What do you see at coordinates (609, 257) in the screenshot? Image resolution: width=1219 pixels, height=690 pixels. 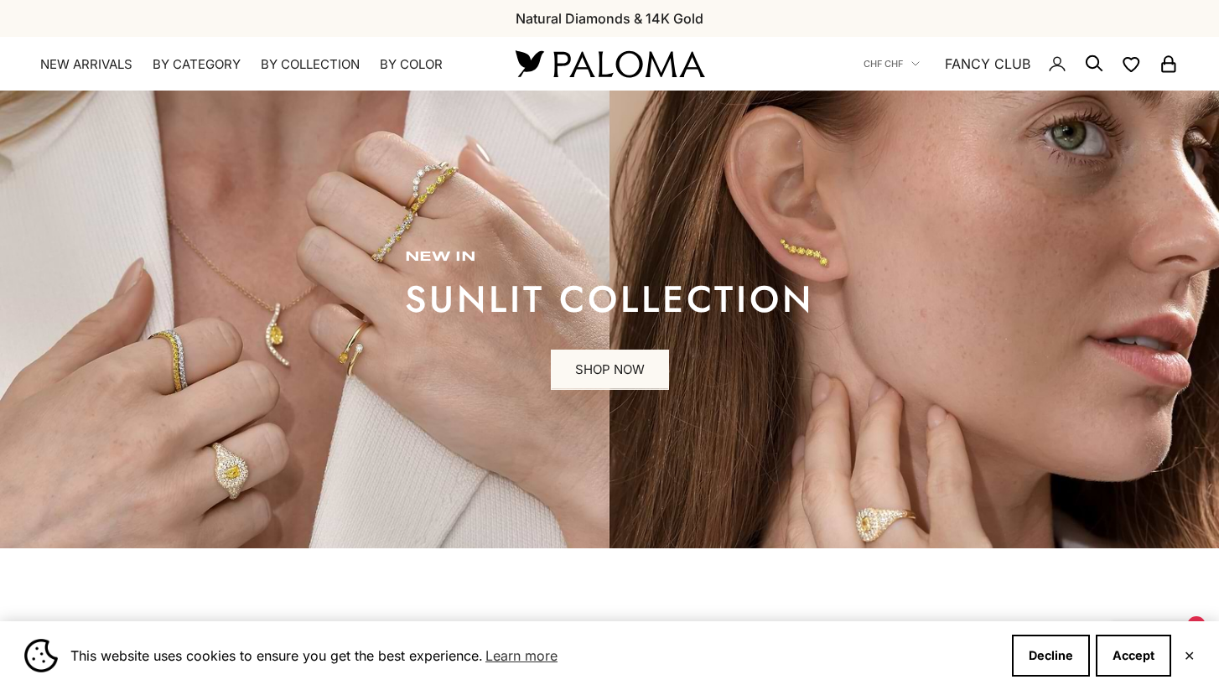 I see `p: new in` at bounding box center [609, 257].